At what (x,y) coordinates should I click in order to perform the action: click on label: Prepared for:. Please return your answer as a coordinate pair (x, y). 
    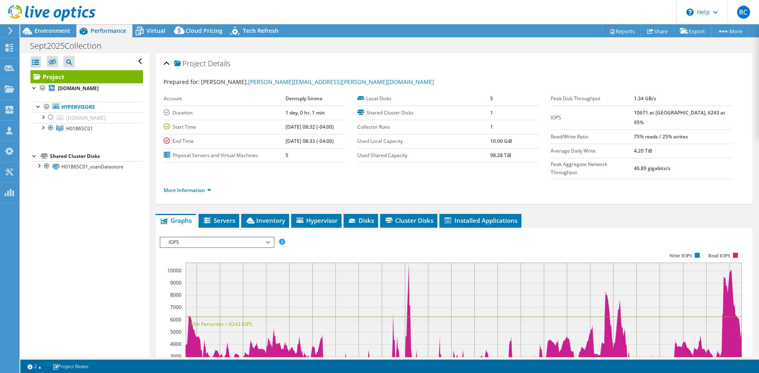
    Looking at the image, I should click on (181, 82).